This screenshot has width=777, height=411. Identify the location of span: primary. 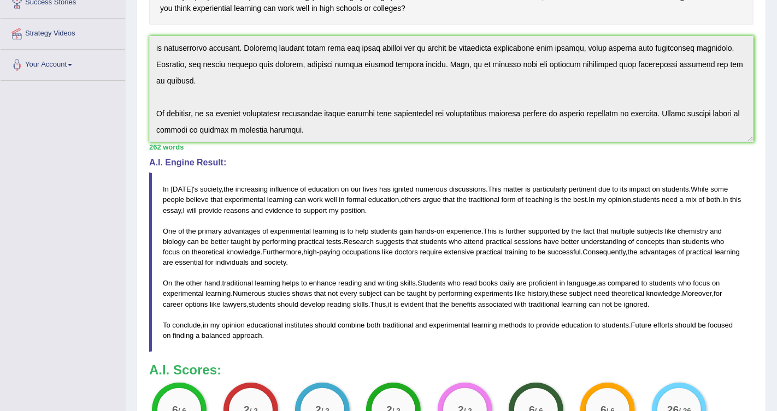
(209, 231).